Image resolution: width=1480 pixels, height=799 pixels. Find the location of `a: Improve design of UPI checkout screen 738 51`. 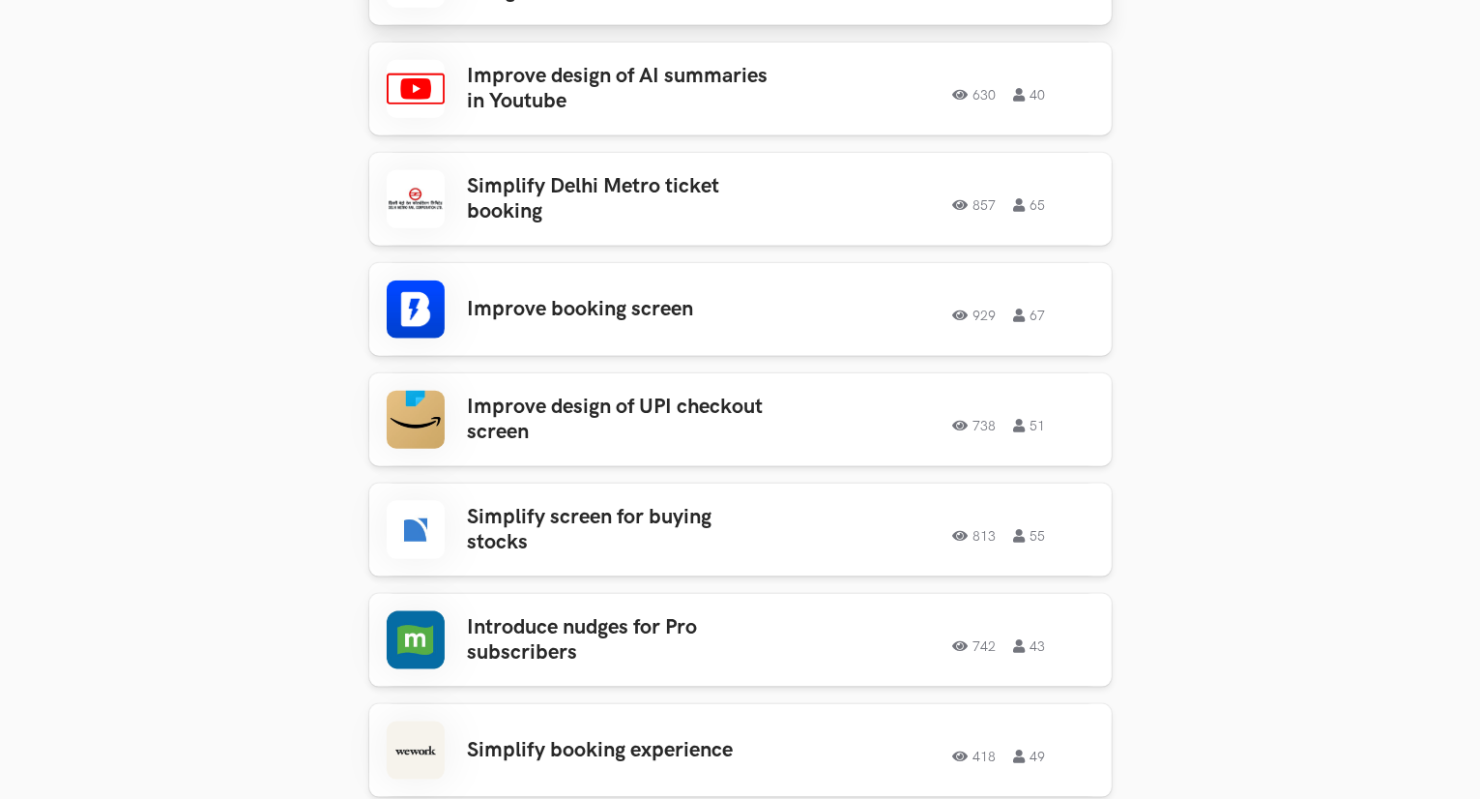

a: Improve design of UPI checkout screen 738 51 is located at coordinates (741, 420).